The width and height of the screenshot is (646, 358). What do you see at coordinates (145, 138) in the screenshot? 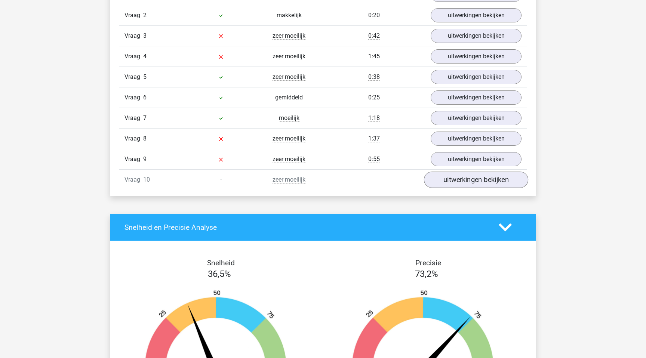
I see `span: 8` at bounding box center [145, 138].